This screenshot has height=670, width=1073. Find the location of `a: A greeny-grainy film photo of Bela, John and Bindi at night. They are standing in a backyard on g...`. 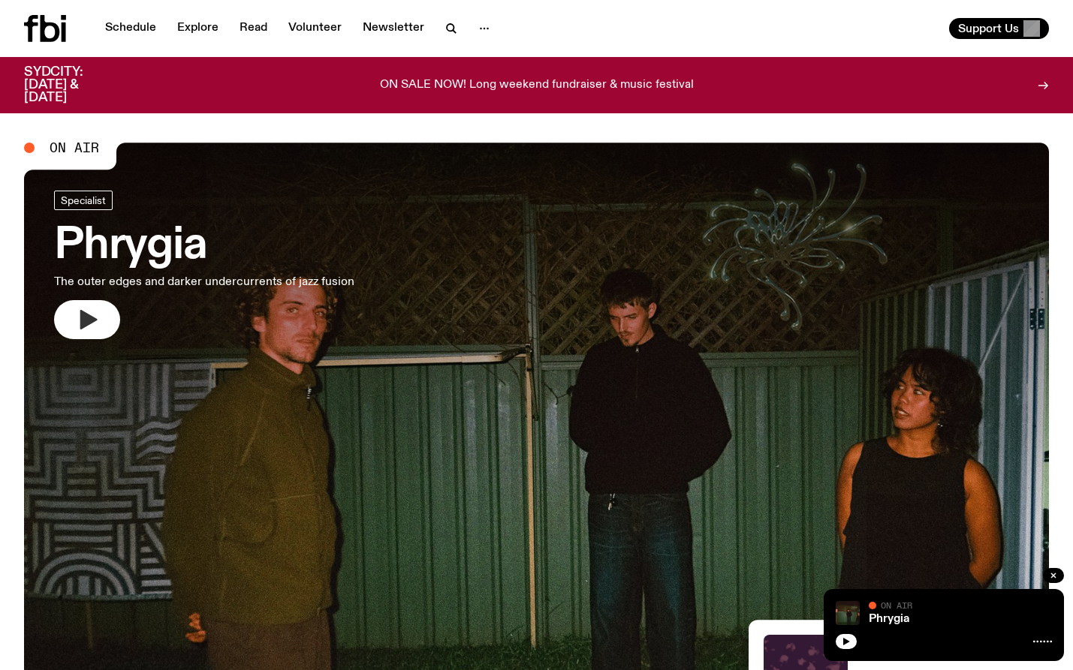

a: A greeny-grainy film photo of Bela, John and Bindi at night. They are standing in a backyard on g... is located at coordinates (848, 613).